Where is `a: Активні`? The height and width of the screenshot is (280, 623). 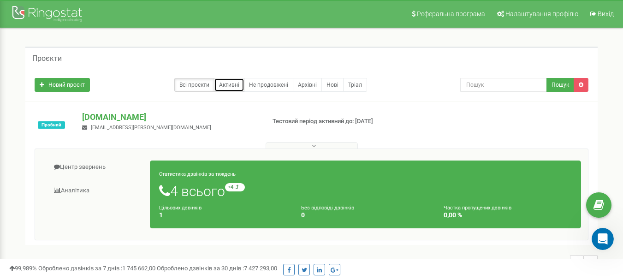
a: Активні is located at coordinates (229, 85).